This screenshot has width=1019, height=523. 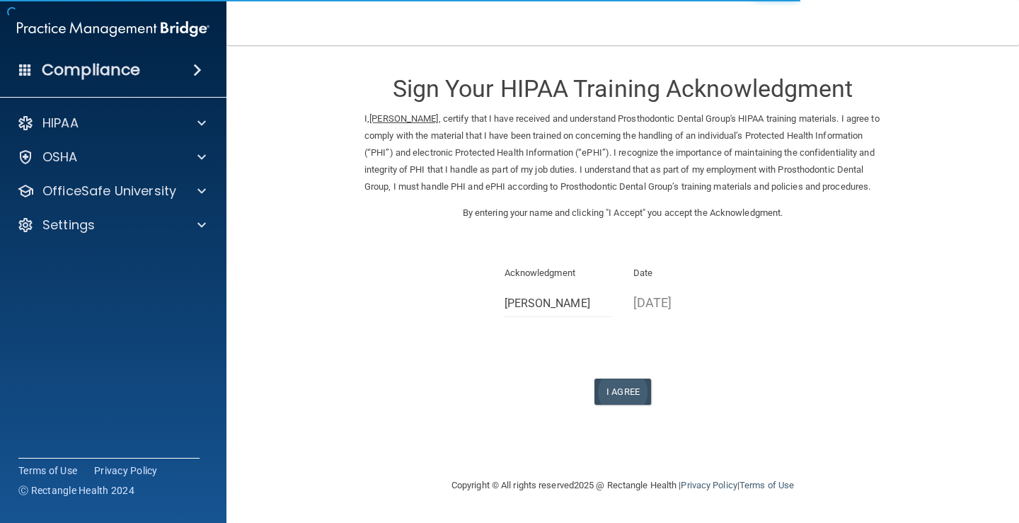 What do you see at coordinates (60, 123) in the screenshot?
I see `p: HIPAA` at bounding box center [60, 123].